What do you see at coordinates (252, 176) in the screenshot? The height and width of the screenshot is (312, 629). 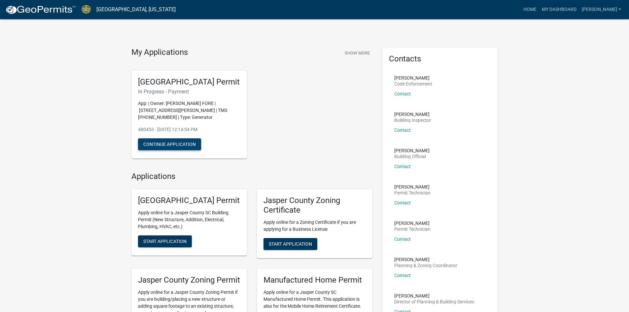 I see `h4: Applications` at bounding box center [252, 176].